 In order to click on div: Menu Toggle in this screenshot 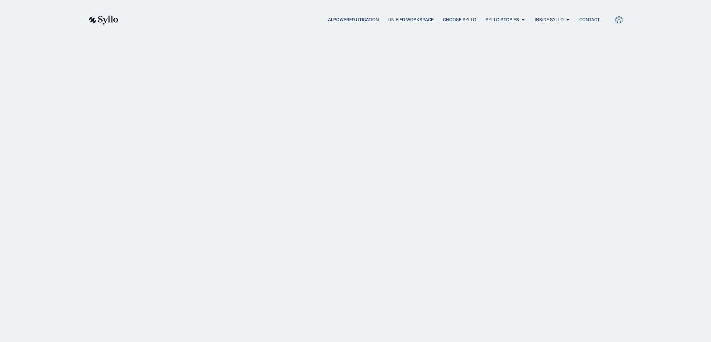, I will do `click(366, 20)`.